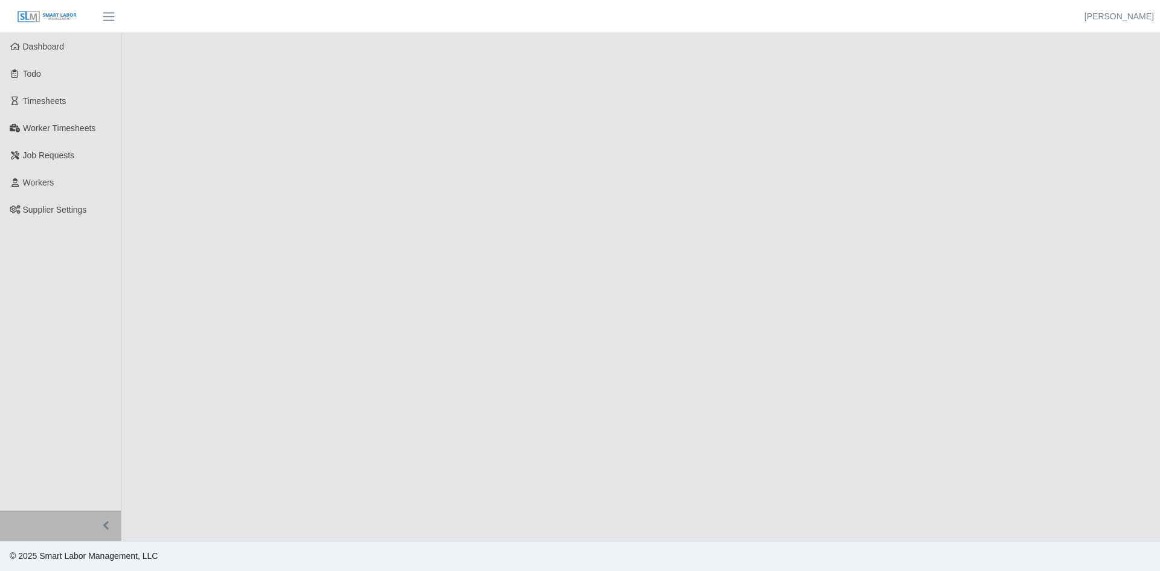 This screenshot has height=571, width=1160. Describe the element at coordinates (59, 128) in the screenshot. I see `span: Worker Timesheets` at that location.